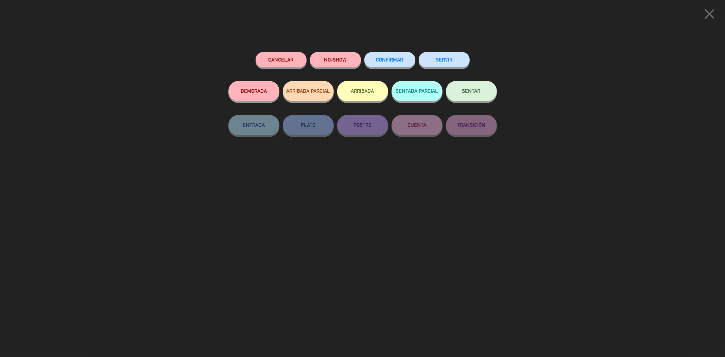 This screenshot has width=725, height=357. Describe the element at coordinates (417, 125) in the screenshot. I see `button: CUENTA` at that location.